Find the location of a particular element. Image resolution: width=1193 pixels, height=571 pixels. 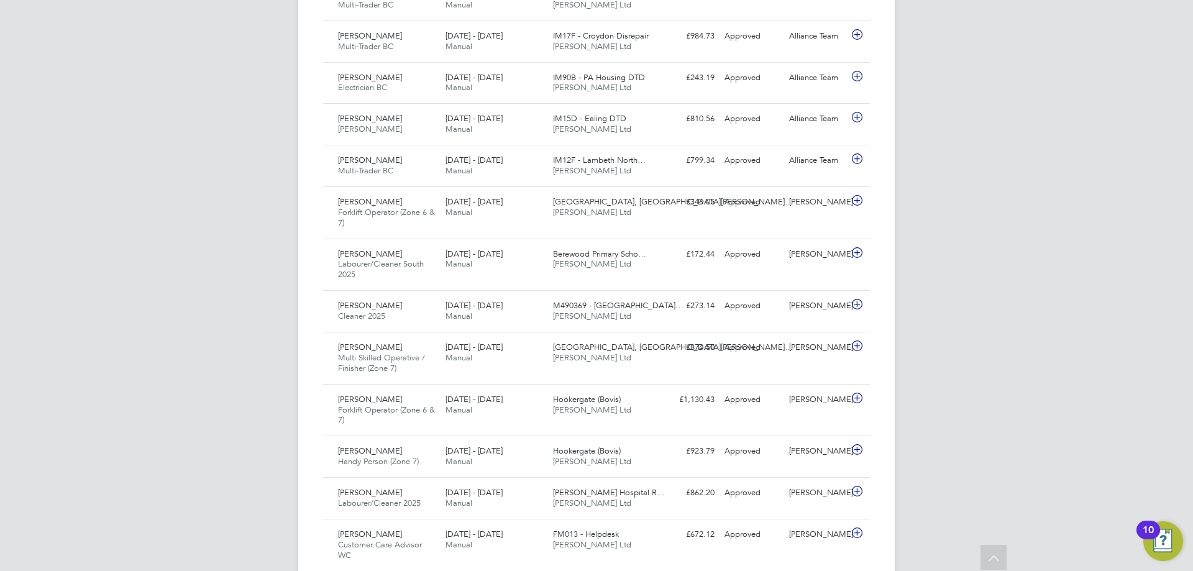

div: £1,130.43 is located at coordinates (687, 400).